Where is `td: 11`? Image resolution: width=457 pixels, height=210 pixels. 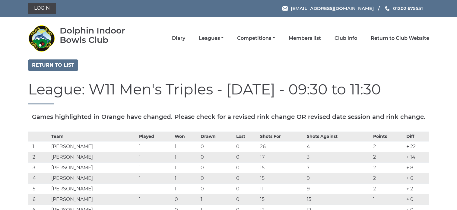
td: 11 is located at coordinates (281, 188).